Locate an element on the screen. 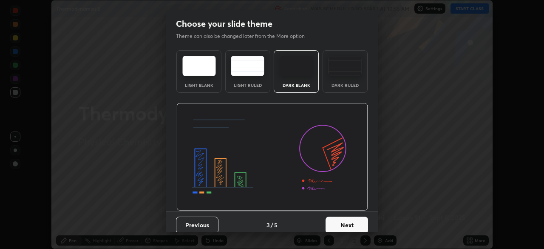 The width and height of the screenshot is (544, 249). img: lightRuledTheme.5fabf969.svg is located at coordinates (247, 66).